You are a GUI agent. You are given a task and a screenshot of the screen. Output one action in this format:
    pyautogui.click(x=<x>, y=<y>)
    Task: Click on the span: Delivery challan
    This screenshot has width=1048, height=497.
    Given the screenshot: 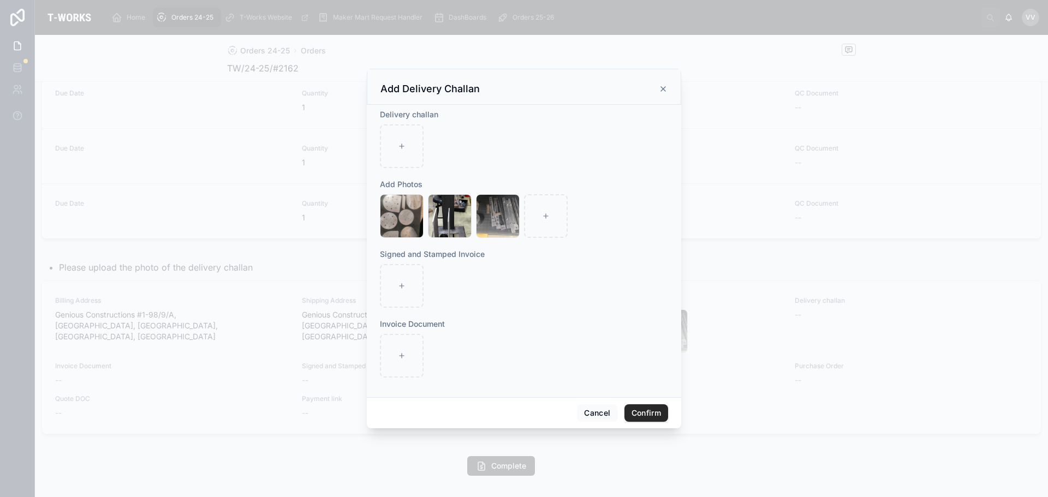 What is the action you would take?
    pyautogui.click(x=409, y=114)
    